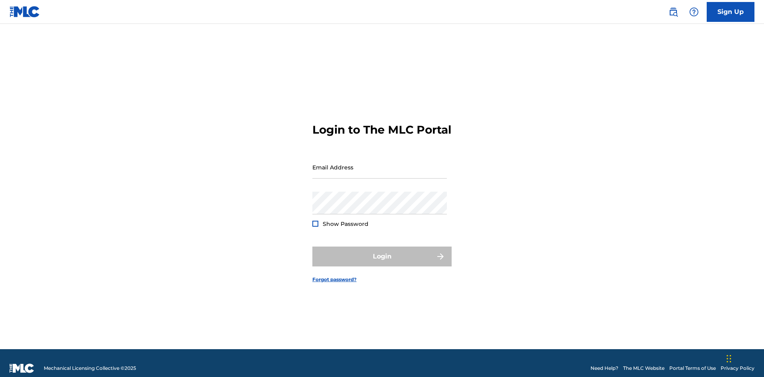  I want to click on a: Forgot password?, so click(334, 280).